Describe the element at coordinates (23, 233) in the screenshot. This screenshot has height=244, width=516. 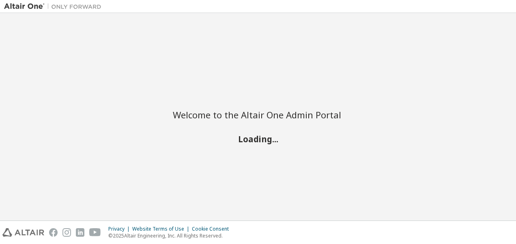
I see `img: altair_logo.svg` at that location.